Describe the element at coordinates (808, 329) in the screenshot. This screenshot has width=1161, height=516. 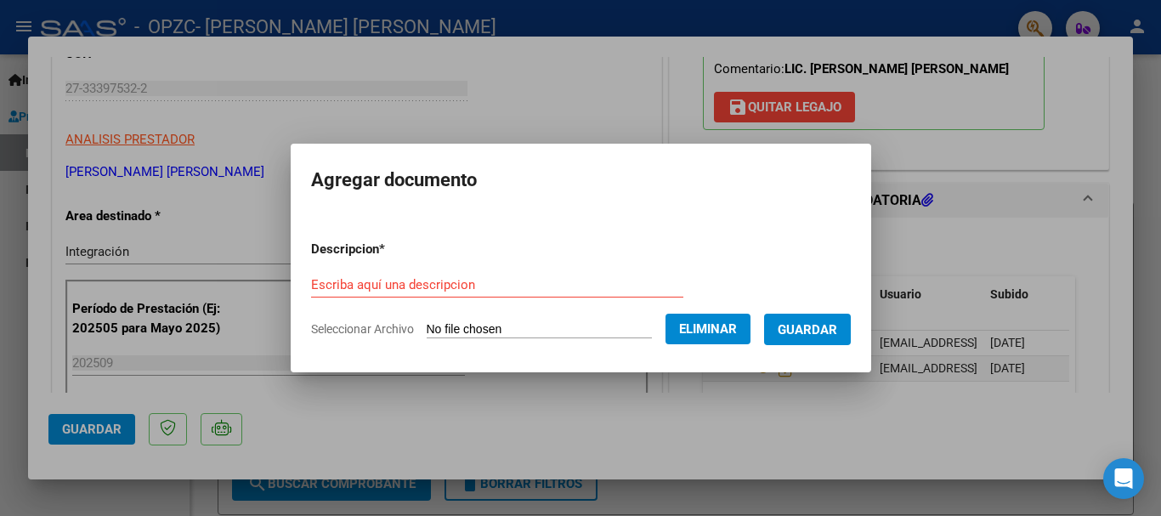
I see `button: Guardar` at that location.